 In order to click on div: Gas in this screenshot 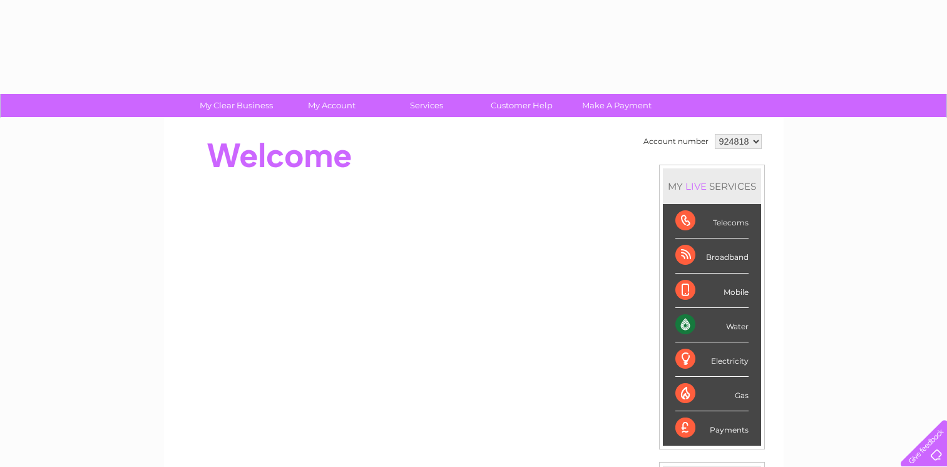, I will do `click(711, 393)`.